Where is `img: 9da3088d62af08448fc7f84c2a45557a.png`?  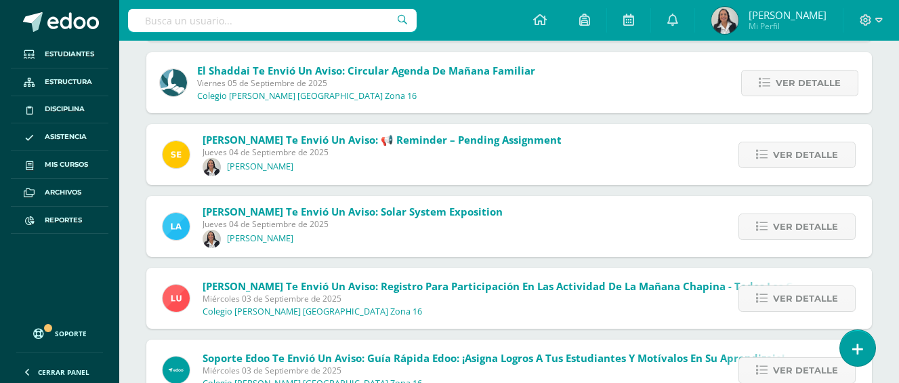 img: 9da3088d62af08448fc7f84c2a45557a.png is located at coordinates (176, 226).